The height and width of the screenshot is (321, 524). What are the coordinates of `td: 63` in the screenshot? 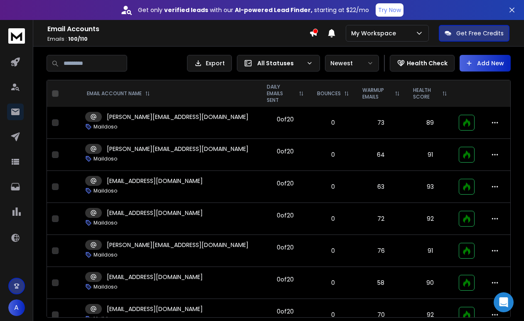 It's located at (381, 187).